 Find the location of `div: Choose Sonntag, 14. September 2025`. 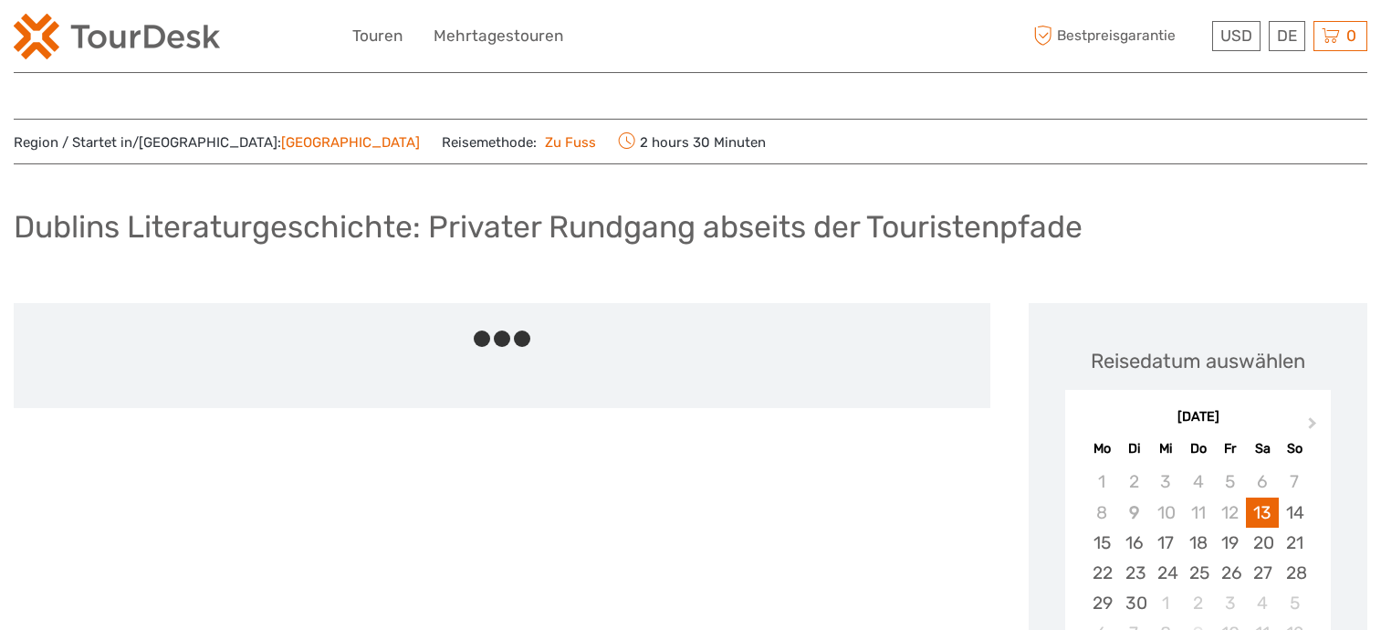

div: Choose Sonntag, 14. September 2025 is located at coordinates (1294, 512).